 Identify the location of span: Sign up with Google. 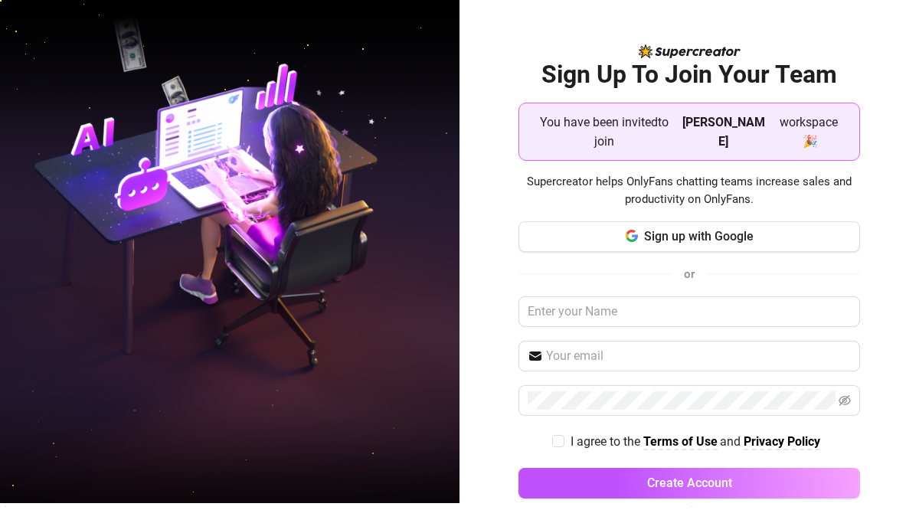
(699, 236).